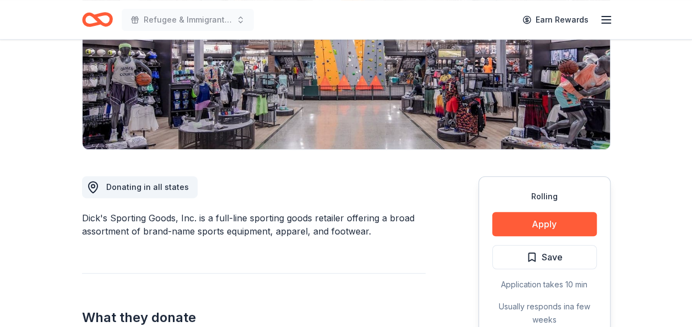  I want to click on div: Usually responds in a few weeks, so click(545, 313).